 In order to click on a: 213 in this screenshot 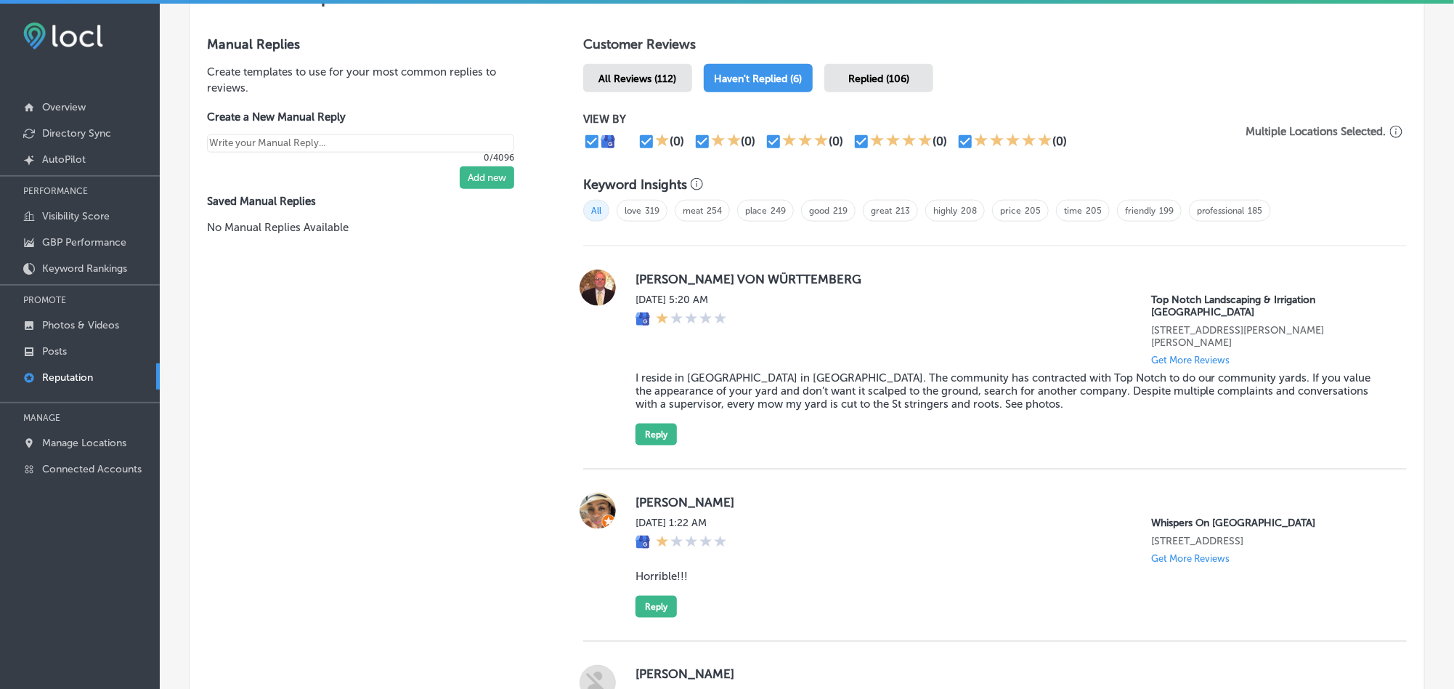, I will do `click(903, 211)`.